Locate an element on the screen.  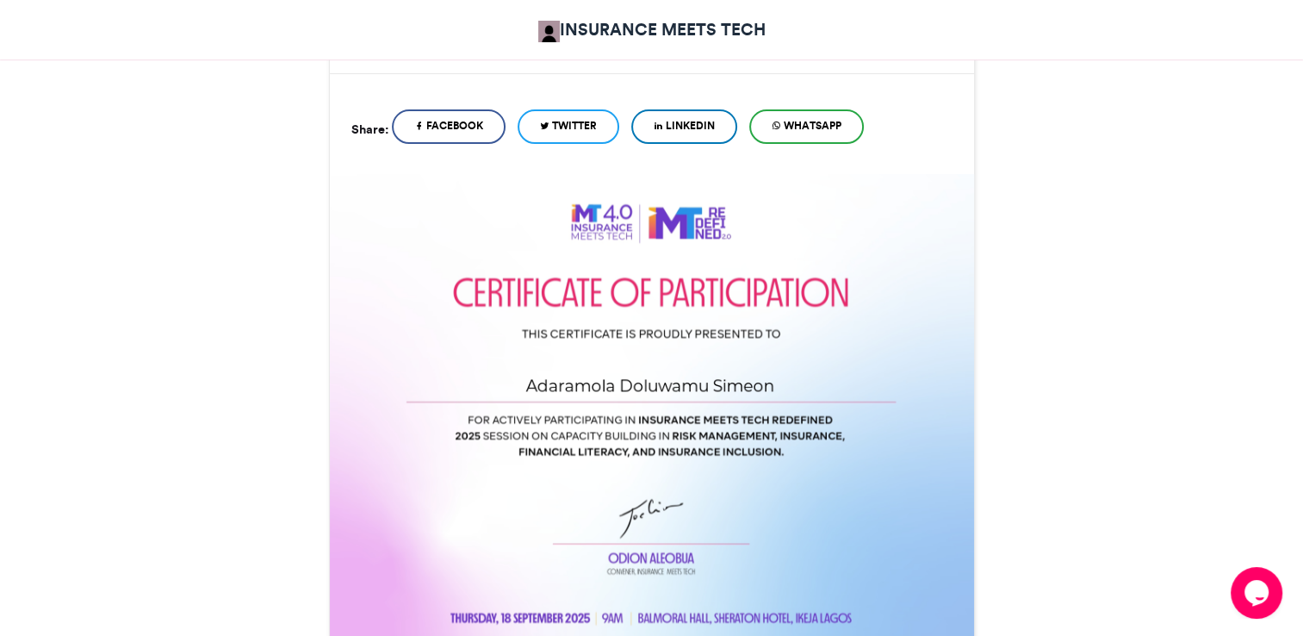
h5: Share: is located at coordinates (369, 129).